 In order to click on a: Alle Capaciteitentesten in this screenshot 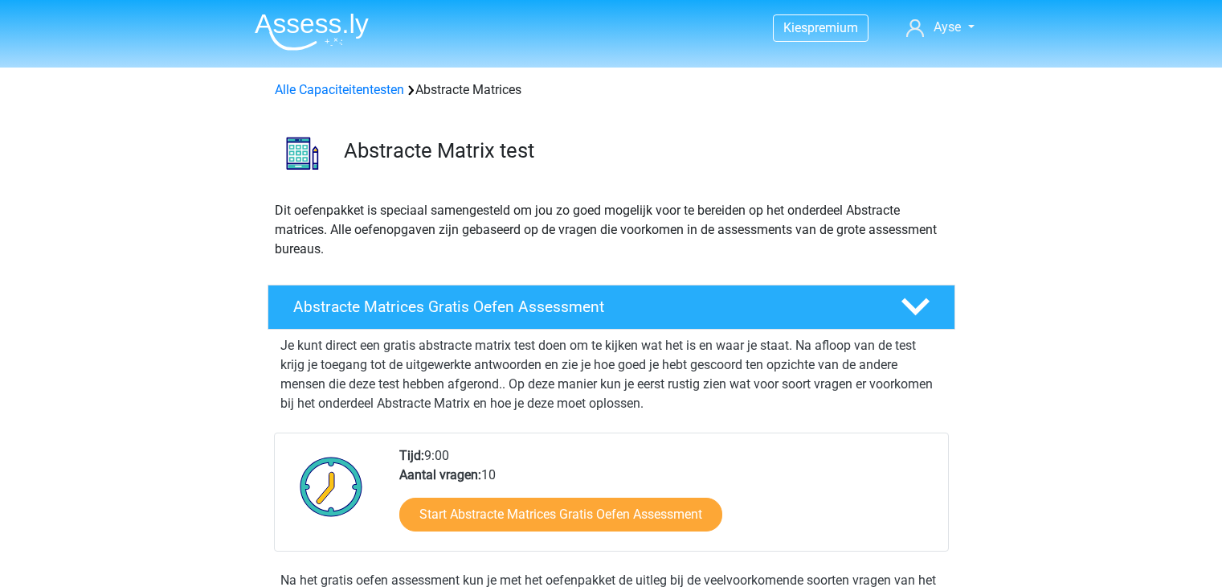, I will do `click(339, 89)`.